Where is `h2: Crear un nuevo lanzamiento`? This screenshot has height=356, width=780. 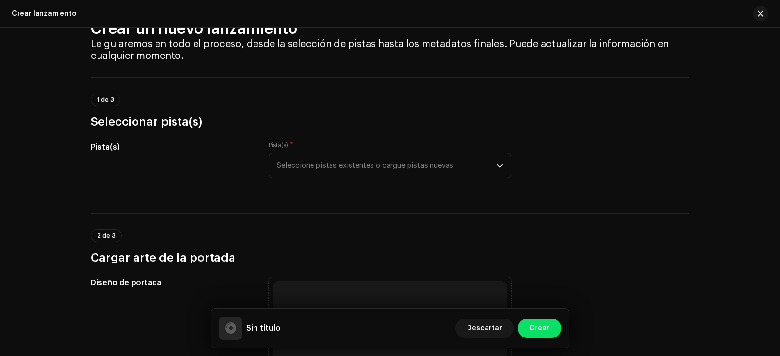 h2: Crear un nuevo lanzamiento is located at coordinates (390, 29).